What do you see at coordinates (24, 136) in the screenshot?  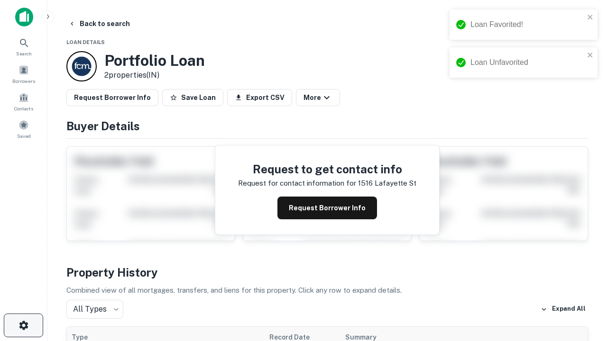 I see `span: Saved` at bounding box center [24, 136].